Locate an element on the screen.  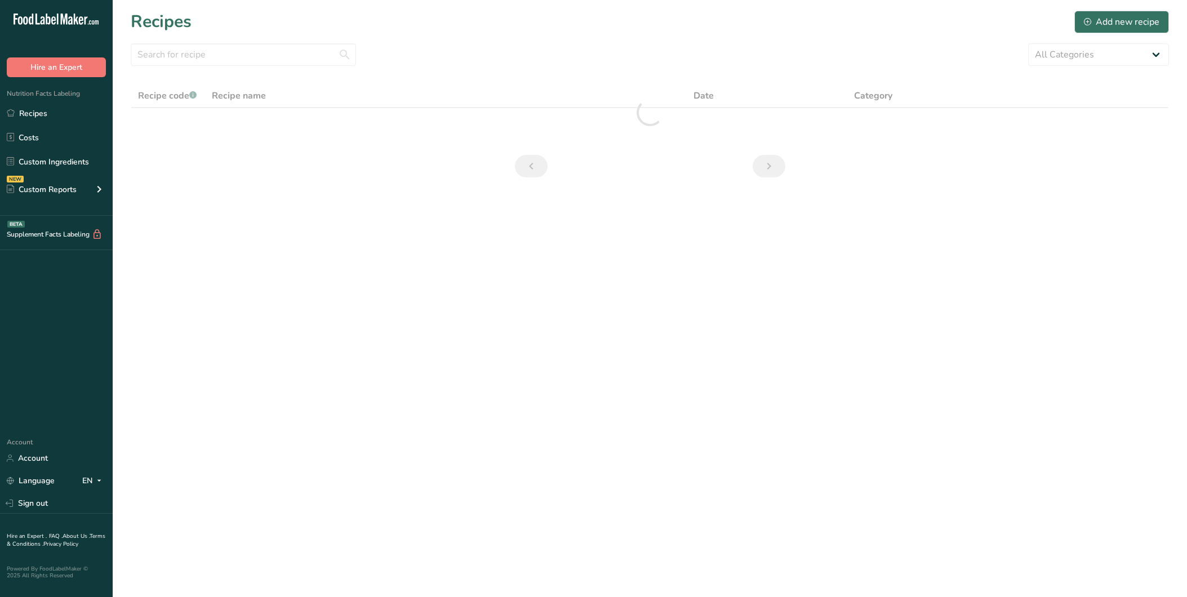
a: Next page is located at coordinates (769, 166).